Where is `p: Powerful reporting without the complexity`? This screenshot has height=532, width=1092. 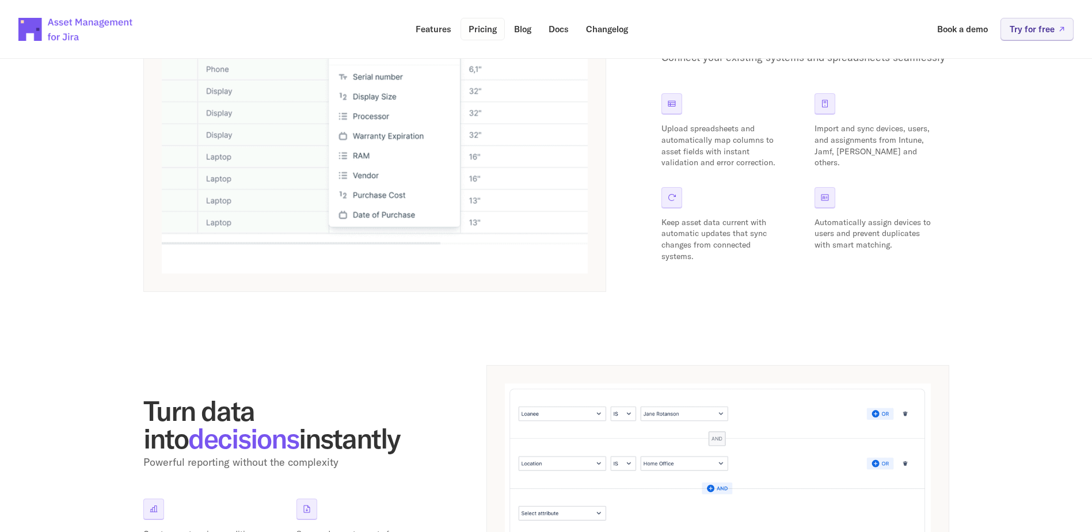 p: Powerful reporting without the complexity is located at coordinates (287, 462).